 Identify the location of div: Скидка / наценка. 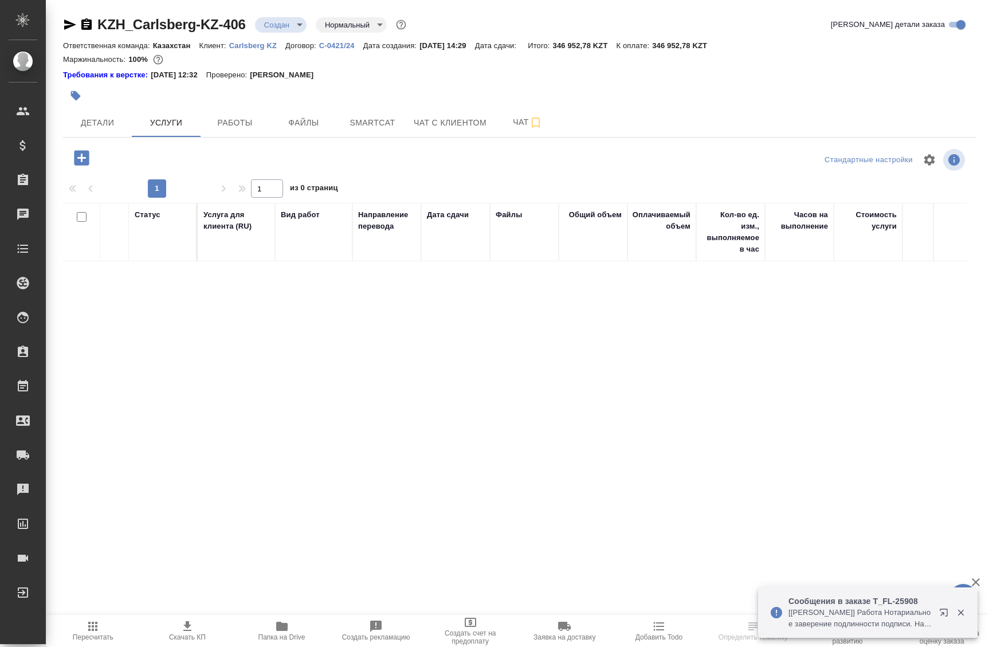
(937, 221).